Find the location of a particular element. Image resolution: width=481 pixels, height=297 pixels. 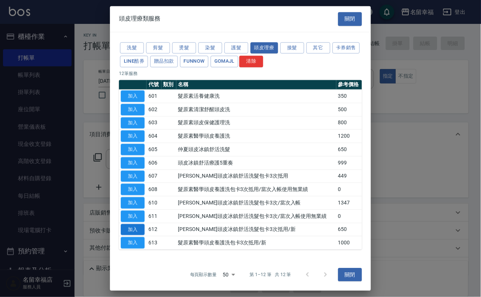

td: 350 is located at coordinates (349, 96).